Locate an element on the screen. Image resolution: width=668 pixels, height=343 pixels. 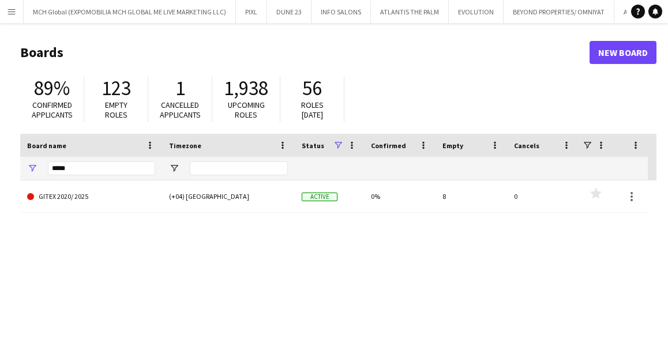
button: EVOLUTION is located at coordinates (476, 12).